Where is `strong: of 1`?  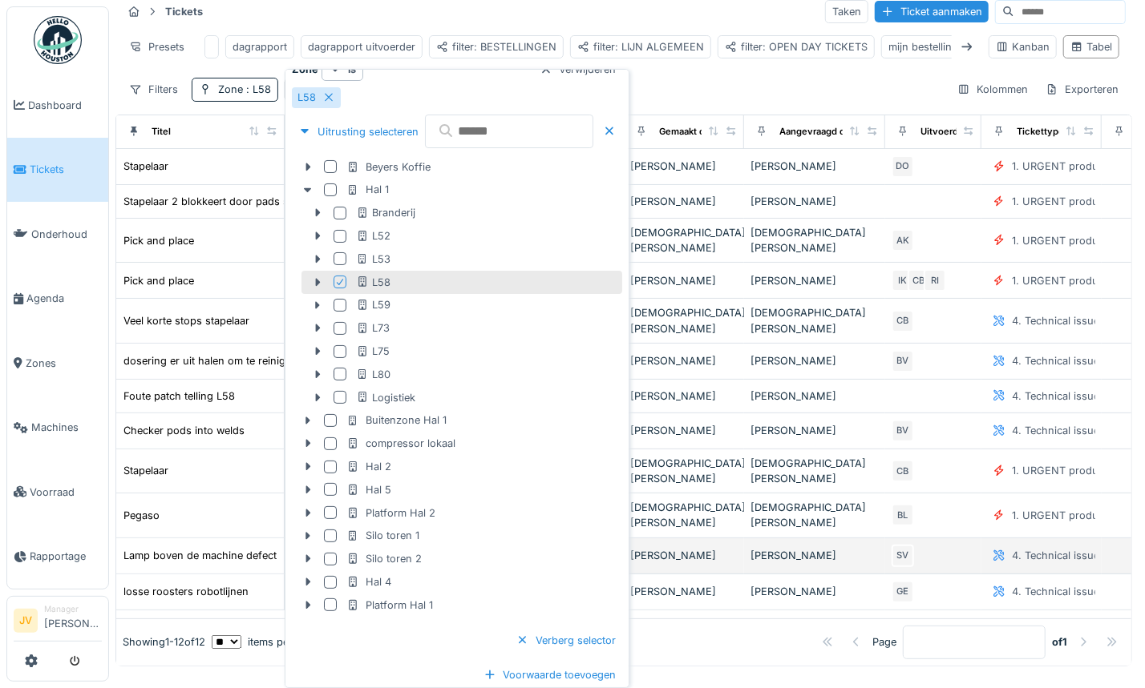 strong: of 1 is located at coordinates (1059, 642).